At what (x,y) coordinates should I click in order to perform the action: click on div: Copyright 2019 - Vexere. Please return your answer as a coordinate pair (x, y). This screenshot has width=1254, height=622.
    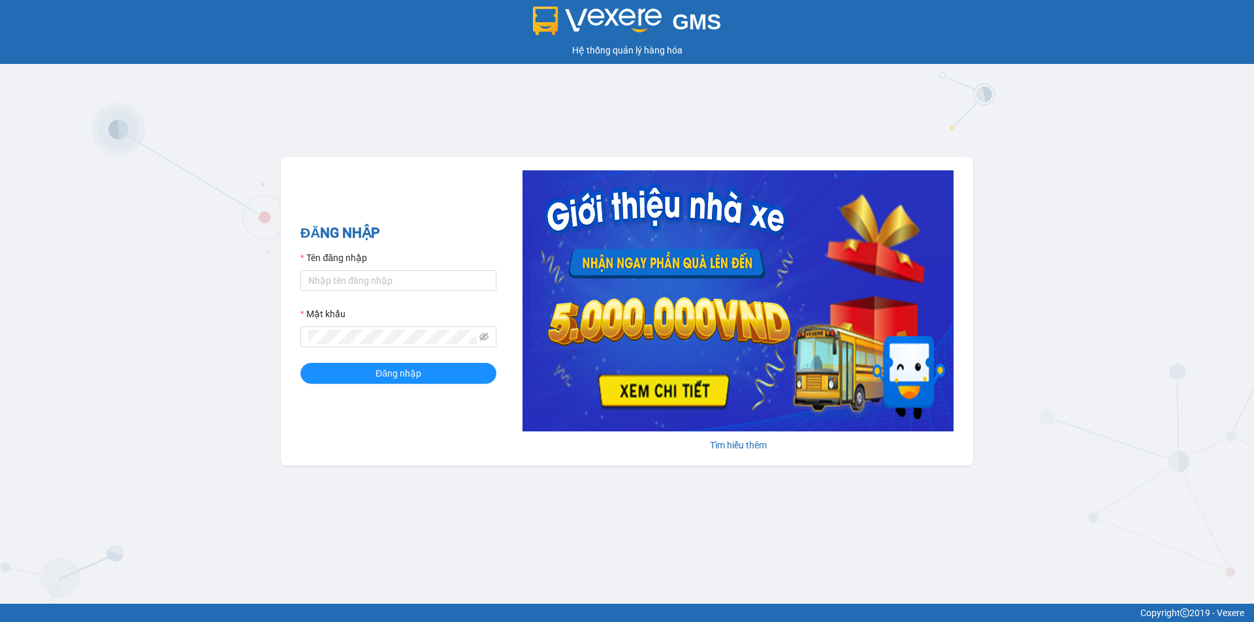
    Looking at the image, I should click on (627, 613).